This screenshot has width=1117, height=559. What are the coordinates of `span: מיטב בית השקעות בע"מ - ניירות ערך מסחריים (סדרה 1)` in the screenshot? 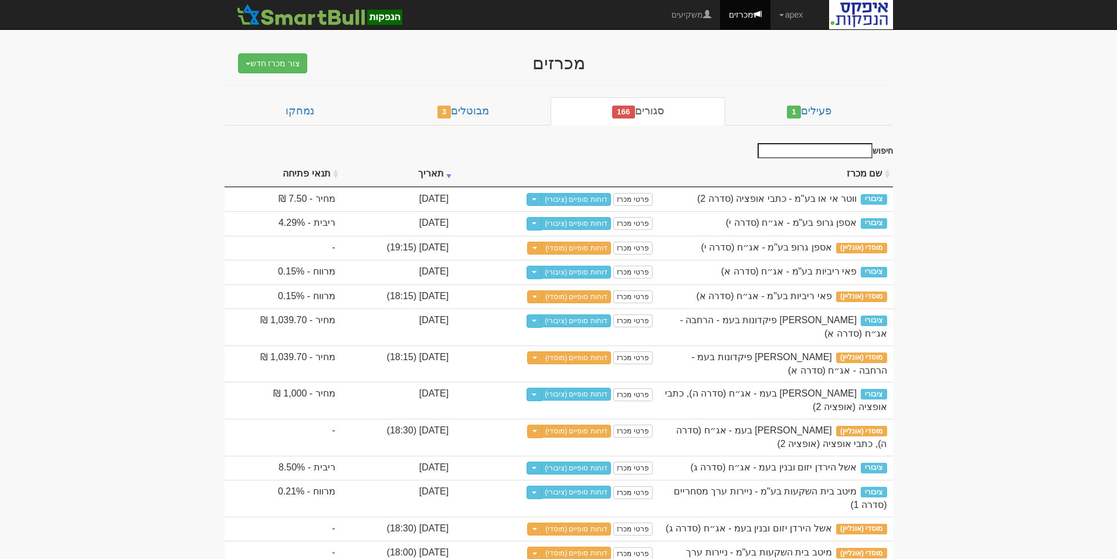 It's located at (781, 498).